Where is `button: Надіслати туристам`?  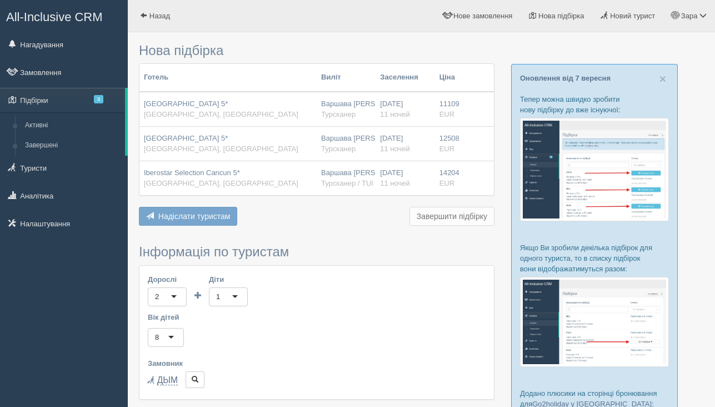
button: Надіслати туристам is located at coordinates (188, 216).